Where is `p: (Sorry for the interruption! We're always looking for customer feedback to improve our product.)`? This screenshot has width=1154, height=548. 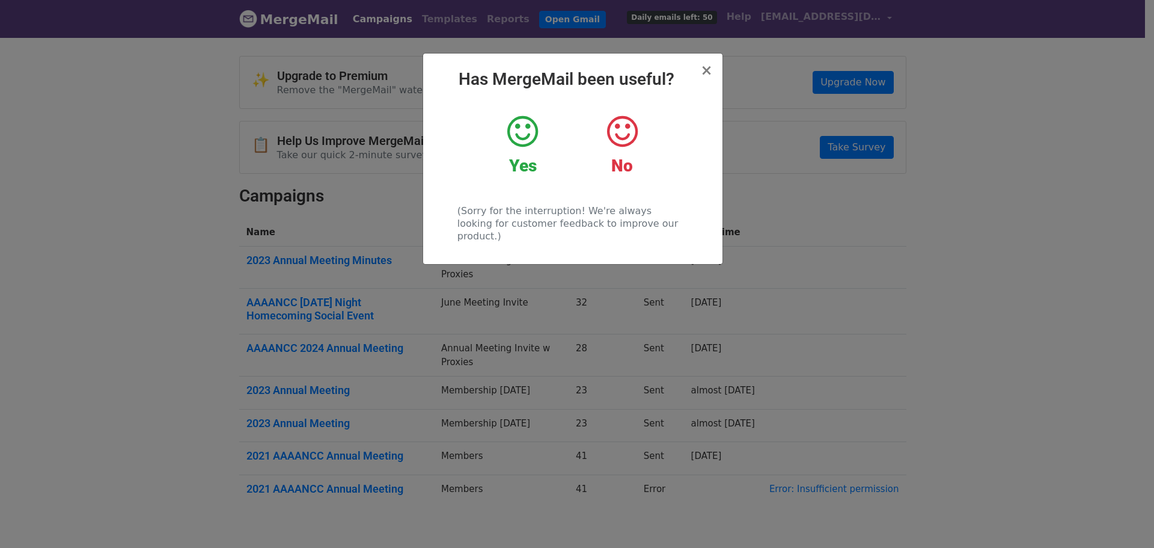 p: (Sorry for the interruption! We're always looking for customer feedback to improve our product.) is located at coordinates (572, 223).